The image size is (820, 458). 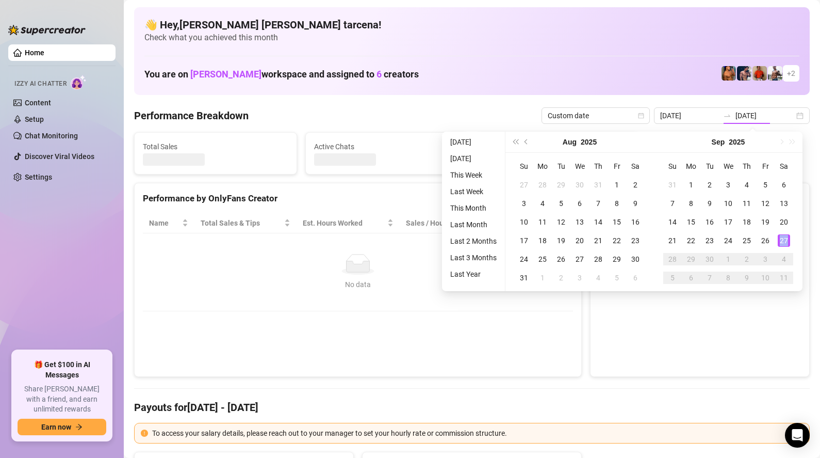 I want to click on th: Chat Conversion, so click(x=526, y=223).